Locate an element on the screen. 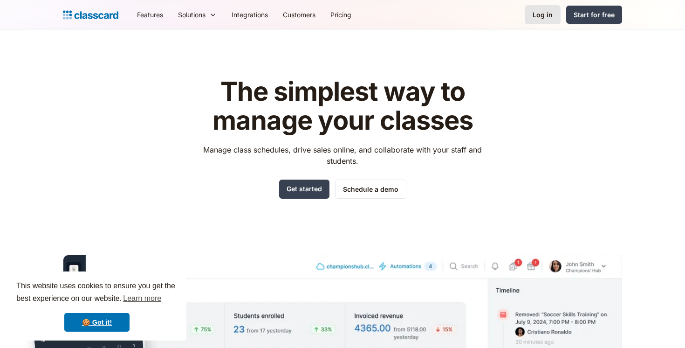 Image resolution: width=685 pixels, height=348 pixels. div: Start for free is located at coordinates (594, 14).